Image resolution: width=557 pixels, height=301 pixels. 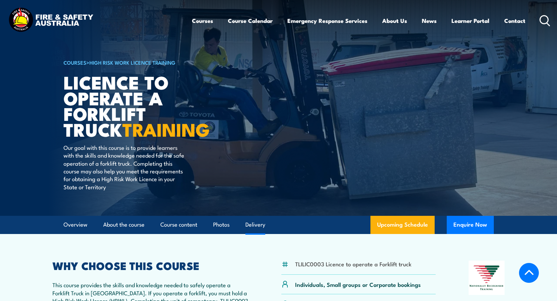 I want to click on p: Our goal with this course is to provide learners with the skills and knowledge needed for the saf..., so click(x=125, y=167).